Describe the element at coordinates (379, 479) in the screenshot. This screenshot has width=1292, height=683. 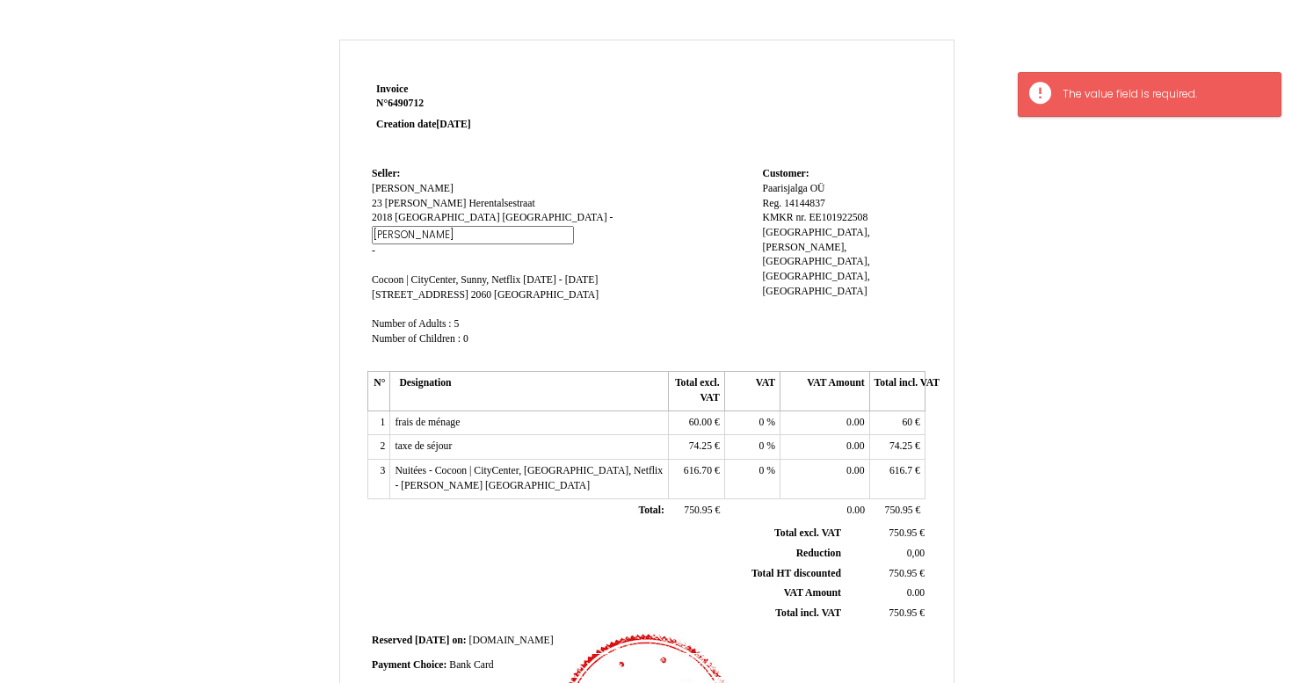
I see `td: 3` at that location.